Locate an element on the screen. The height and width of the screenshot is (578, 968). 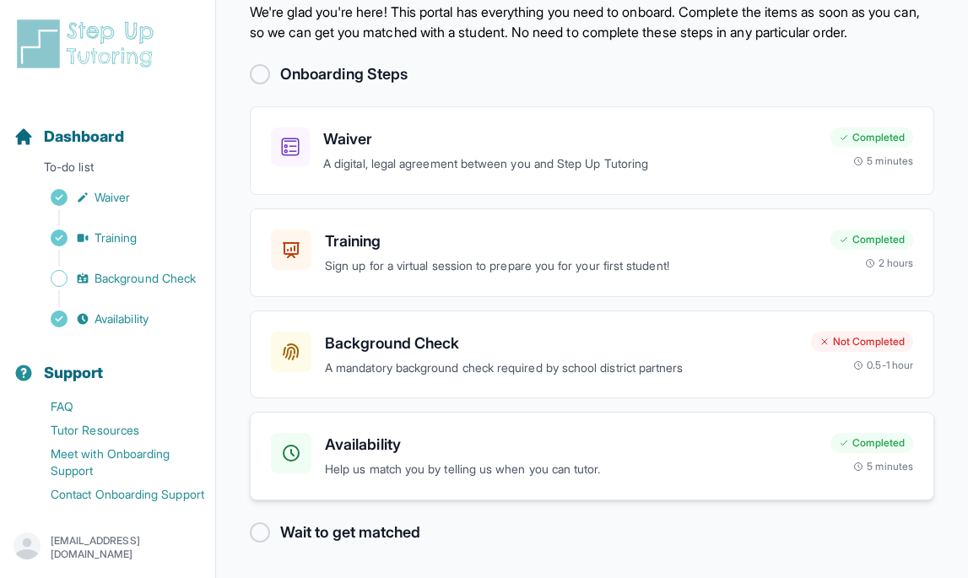
span: Waiver is located at coordinates (112, 197).